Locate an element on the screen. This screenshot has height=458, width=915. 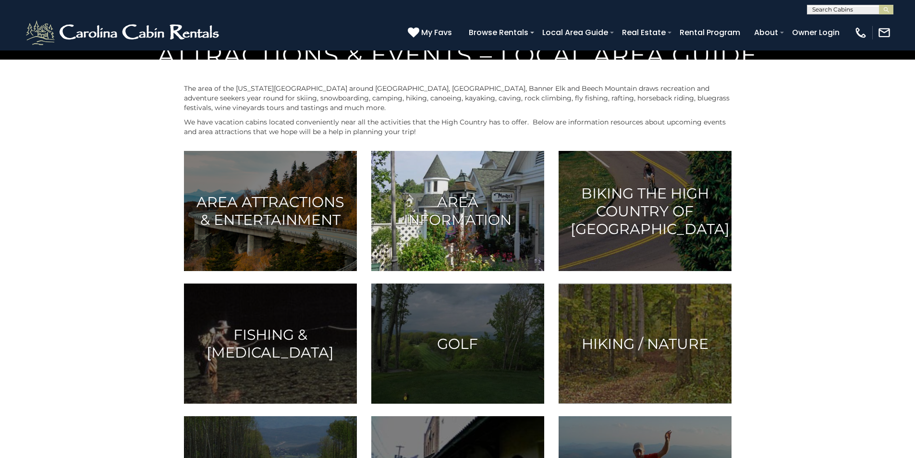
img: White-1-2.png is located at coordinates (123, 33).